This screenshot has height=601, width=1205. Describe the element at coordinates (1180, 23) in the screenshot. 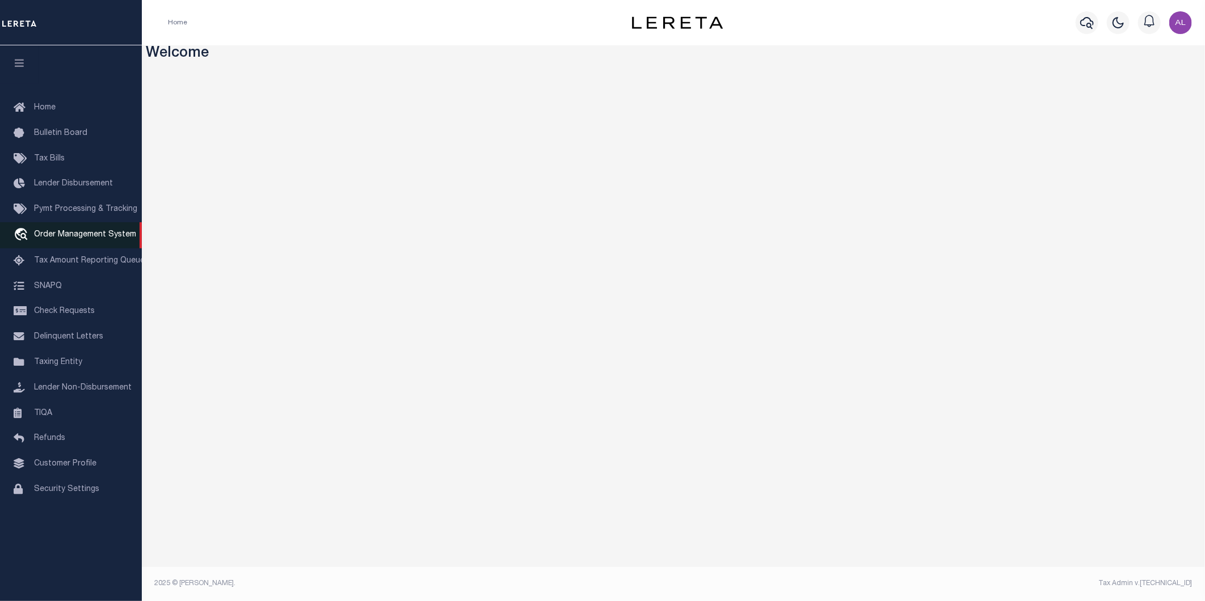

I see `img: svg+xml;base64,PHN2ZyB4bWxucz0iaHR0cDovL3d3dy53My5vcmcvMjAwMC9zdmciIHBvaW50ZXItZXZlbnRzPSJub25lIi...` at that location.